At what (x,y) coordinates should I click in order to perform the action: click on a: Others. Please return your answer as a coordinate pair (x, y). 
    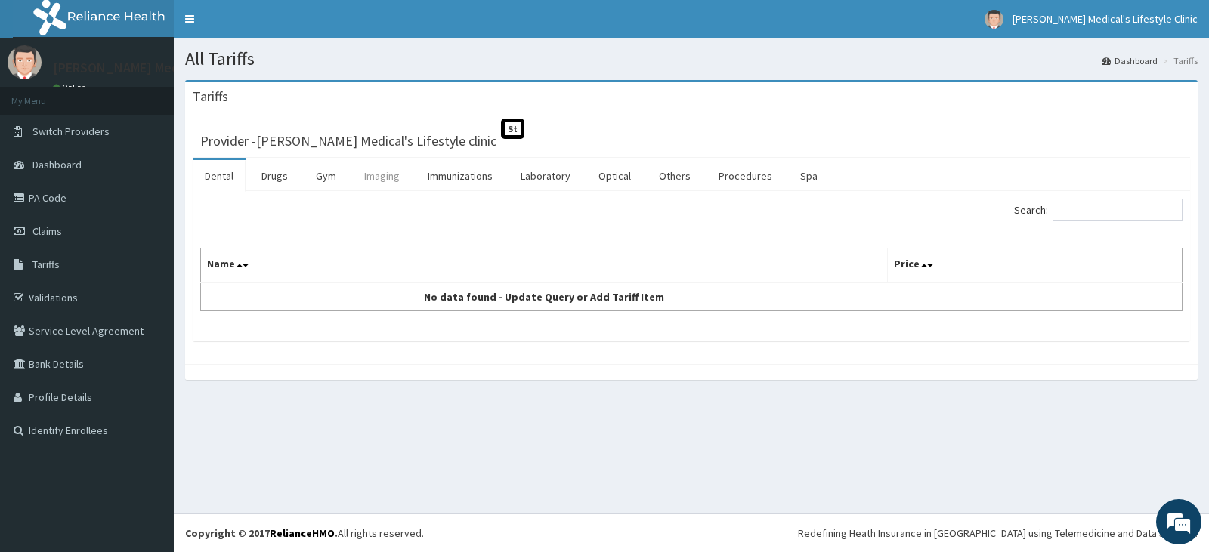
    Looking at the image, I should click on (675, 176).